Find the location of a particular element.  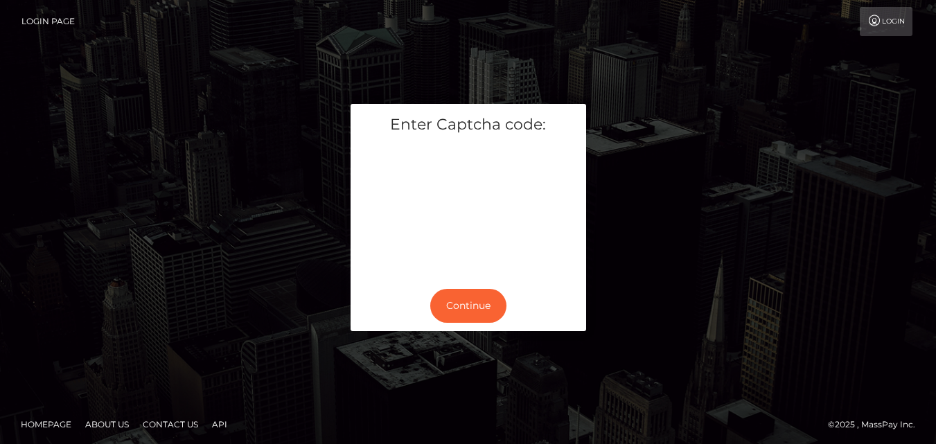

h5: Enter Captcha code: is located at coordinates (468, 125).